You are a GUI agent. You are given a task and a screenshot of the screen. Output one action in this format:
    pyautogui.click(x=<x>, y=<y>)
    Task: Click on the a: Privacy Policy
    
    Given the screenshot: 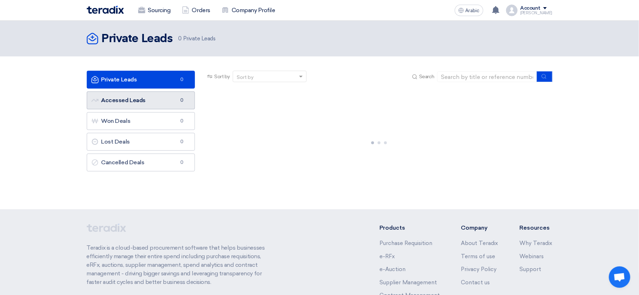 What is the action you would take?
    pyautogui.click(x=479, y=269)
    